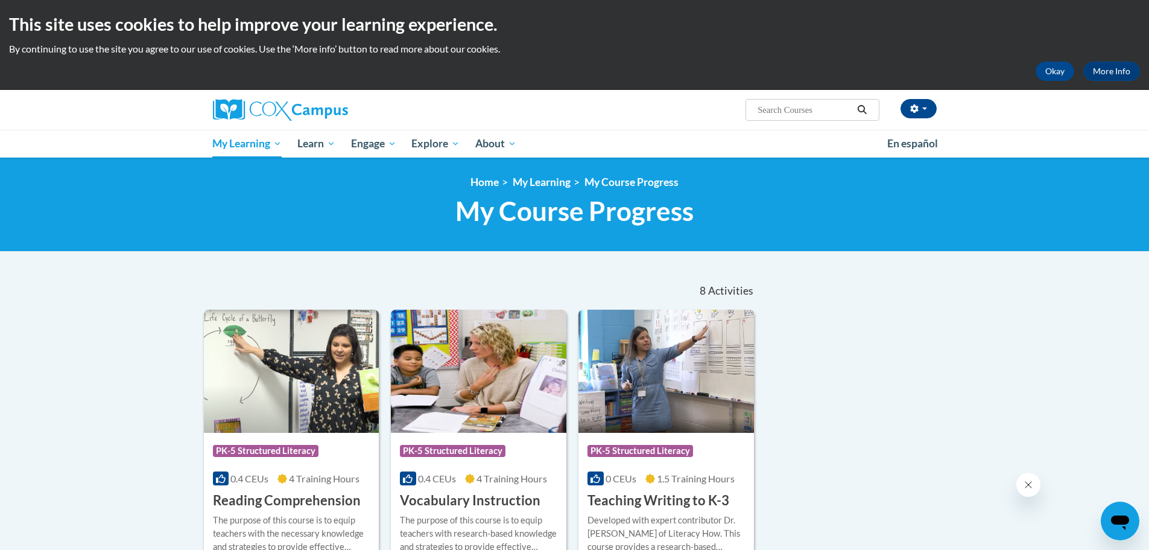 Image resolution: width=1149 pixels, height=550 pixels. What do you see at coordinates (696, 478) in the screenshot?
I see `span: 1.5 Training Hours` at bounding box center [696, 478].